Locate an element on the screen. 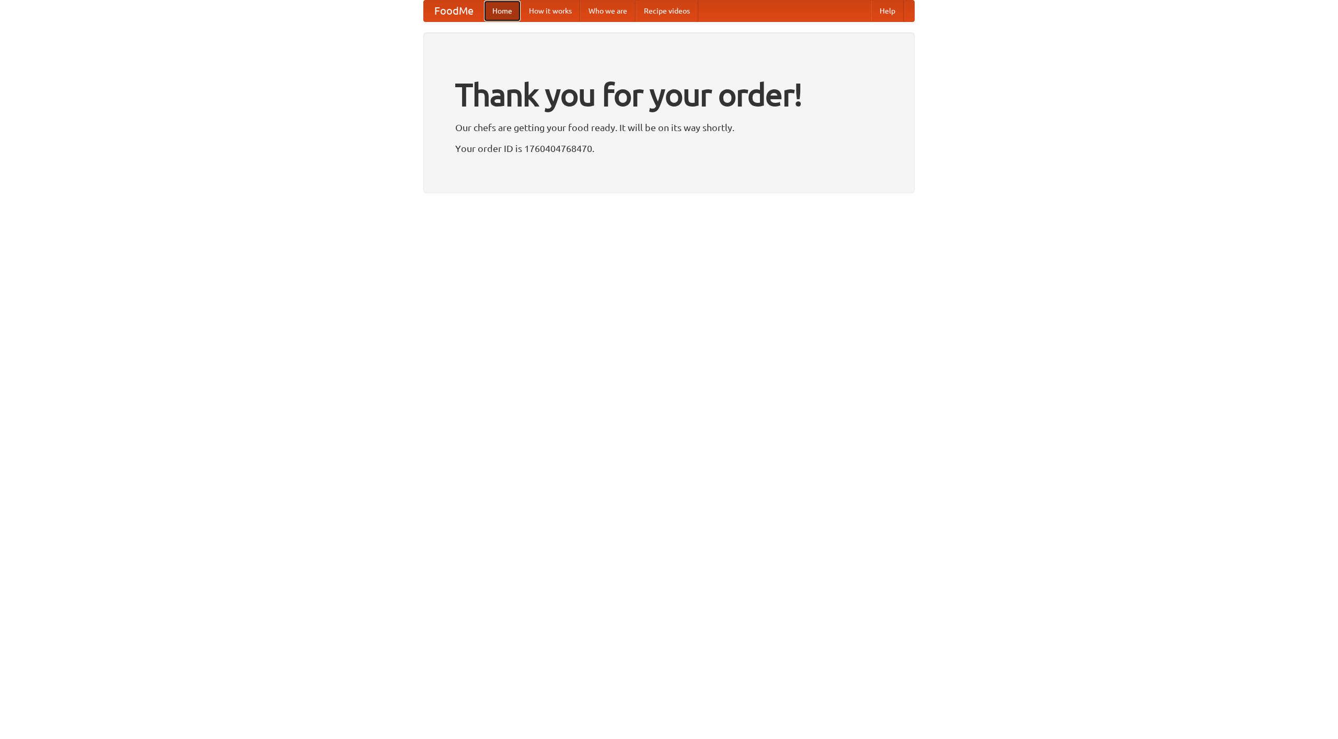 The image size is (1338, 739). h1: Thank you for your order! is located at coordinates (669, 95).